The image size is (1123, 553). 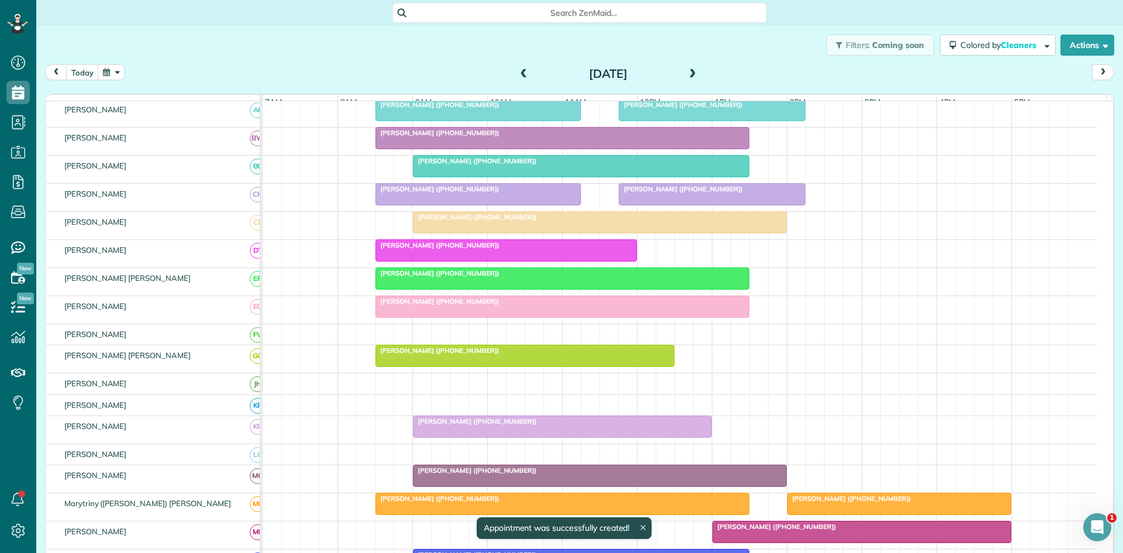 I want to click on span: Cleaners, so click(x=1019, y=45).